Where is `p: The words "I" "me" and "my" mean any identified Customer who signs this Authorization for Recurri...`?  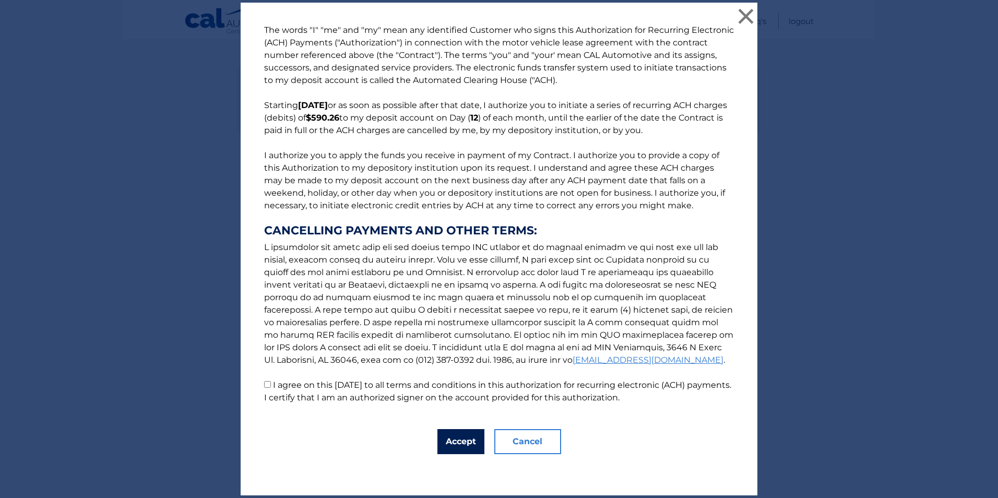 p: The words "I" "me" and "my" mean any identified Customer who signs this Authorization for Recurri... is located at coordinates (499, 214).